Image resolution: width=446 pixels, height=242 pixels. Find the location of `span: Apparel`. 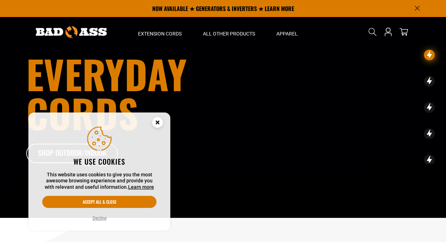

span: Apparel is located at coordinates (287, 34).